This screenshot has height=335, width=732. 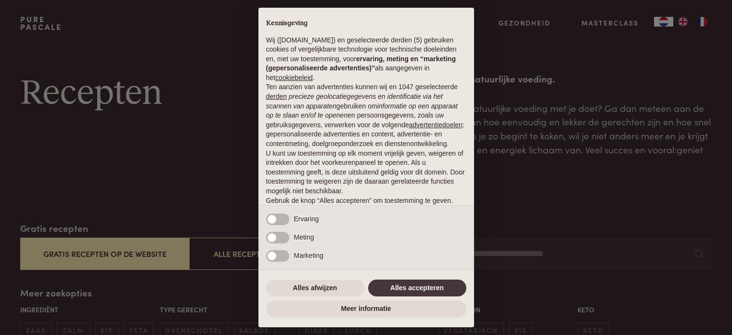 What do you see at coordinates (354, 101) in the screenshot?
I see `em: precieze geolocatiegegevens en identificatie via het scannen van apparaten` at bounding box center [354, 101].